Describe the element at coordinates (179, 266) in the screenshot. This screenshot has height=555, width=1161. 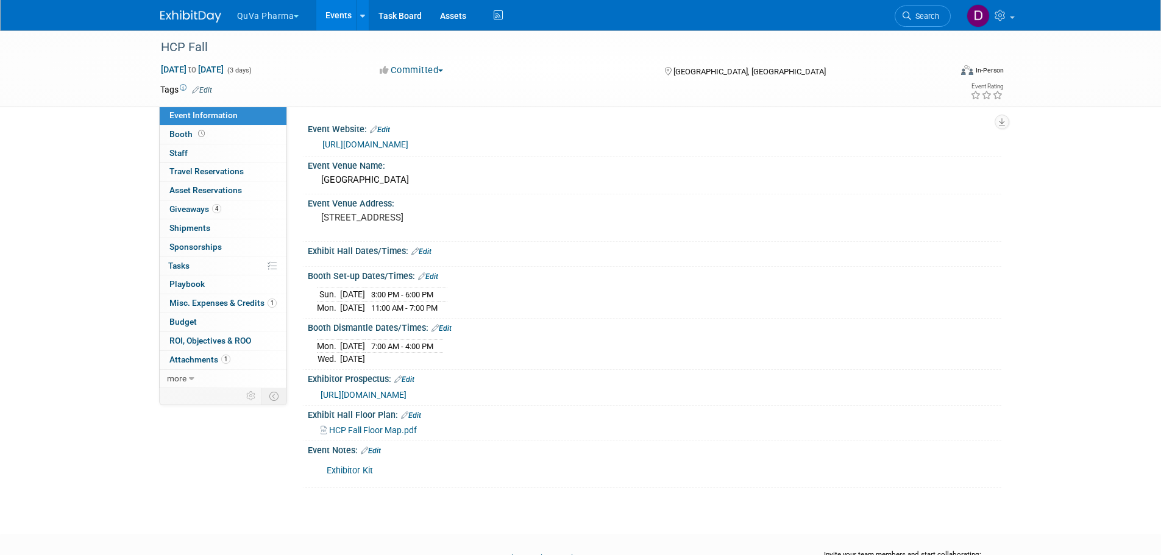
I see `span: Tasks` at that location.